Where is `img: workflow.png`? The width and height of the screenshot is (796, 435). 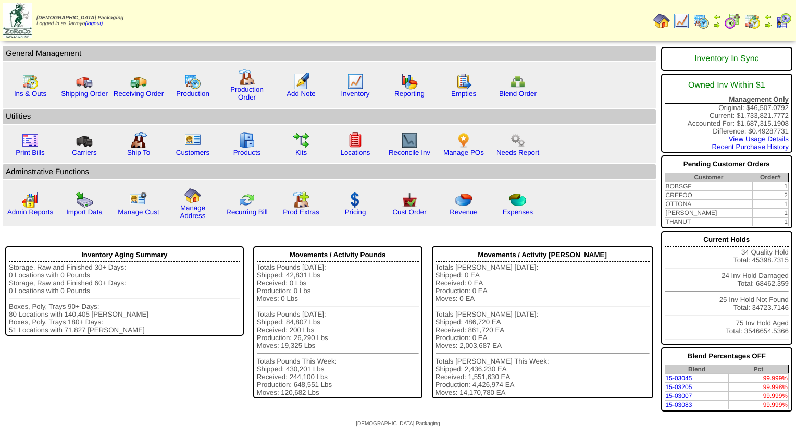
img: workflow.png is located at coordinates (518, 140).